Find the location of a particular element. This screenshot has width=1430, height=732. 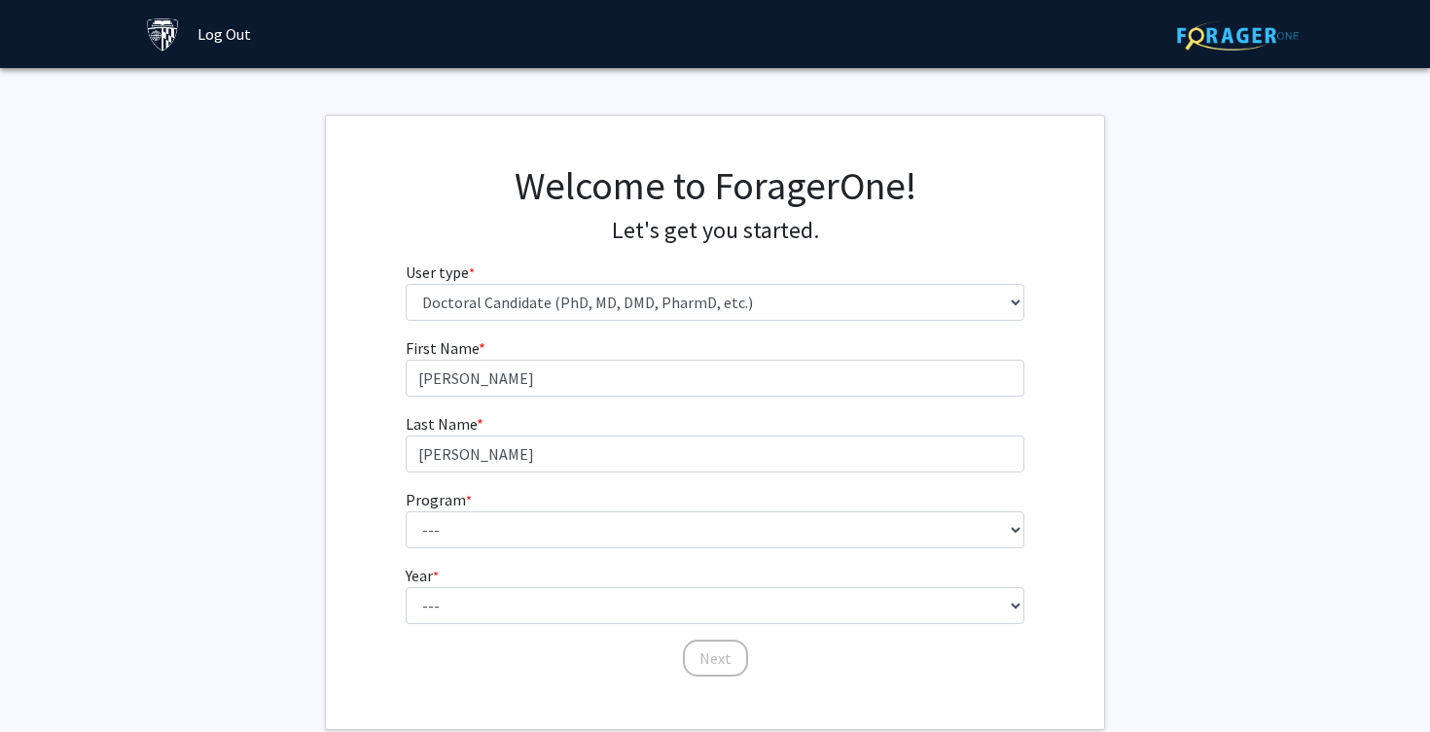

label: Program is located at coordinates (439, 500).